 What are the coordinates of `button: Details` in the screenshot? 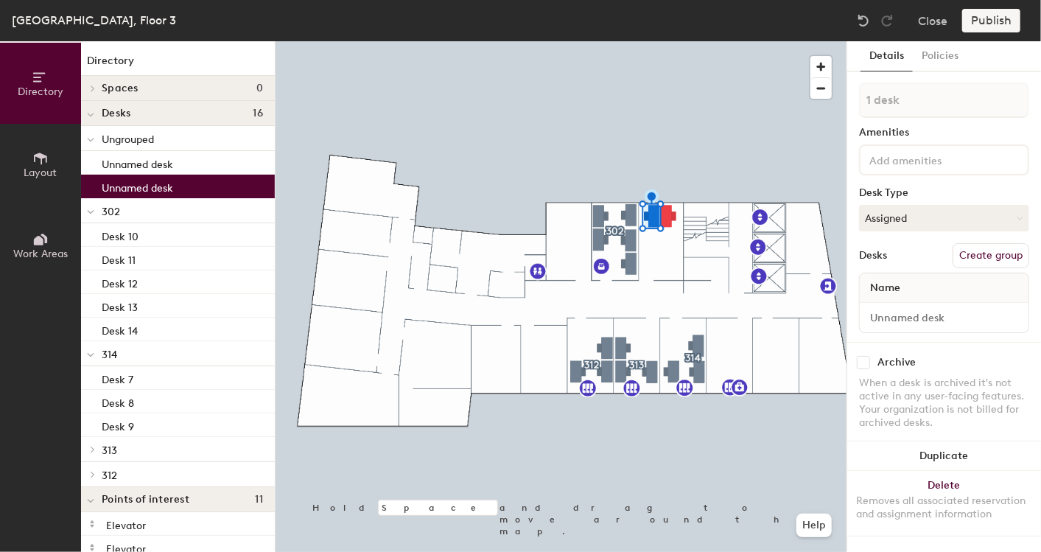 It's located at (887, 56).